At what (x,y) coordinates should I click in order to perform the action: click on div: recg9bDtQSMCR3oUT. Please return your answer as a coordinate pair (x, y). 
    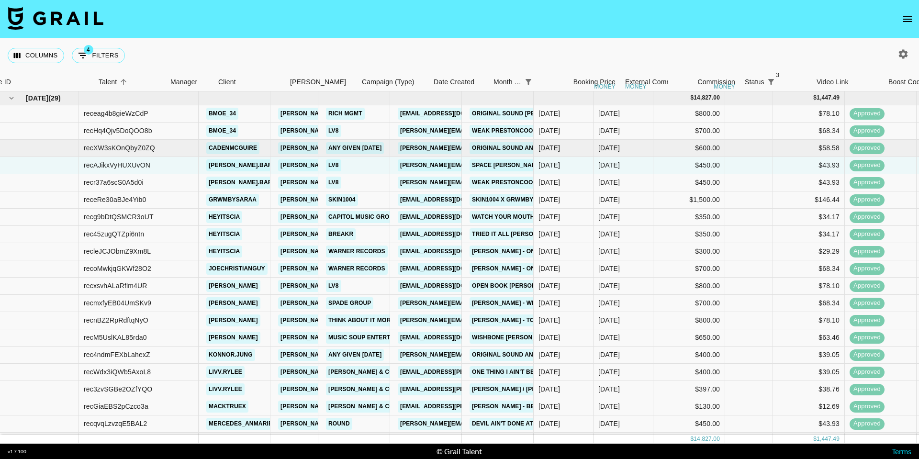
    Looking at the image, I should click on (119, 217).